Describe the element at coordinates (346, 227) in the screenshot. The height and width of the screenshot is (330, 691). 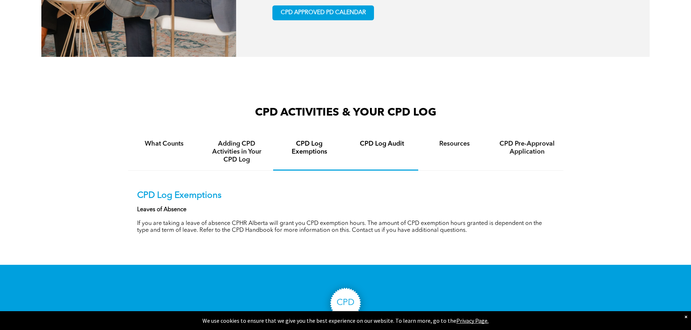
I see `p: If you are taking a leave of absence CPHR Alberta will grant you CPD exemption hours. The amount ...` at that location.